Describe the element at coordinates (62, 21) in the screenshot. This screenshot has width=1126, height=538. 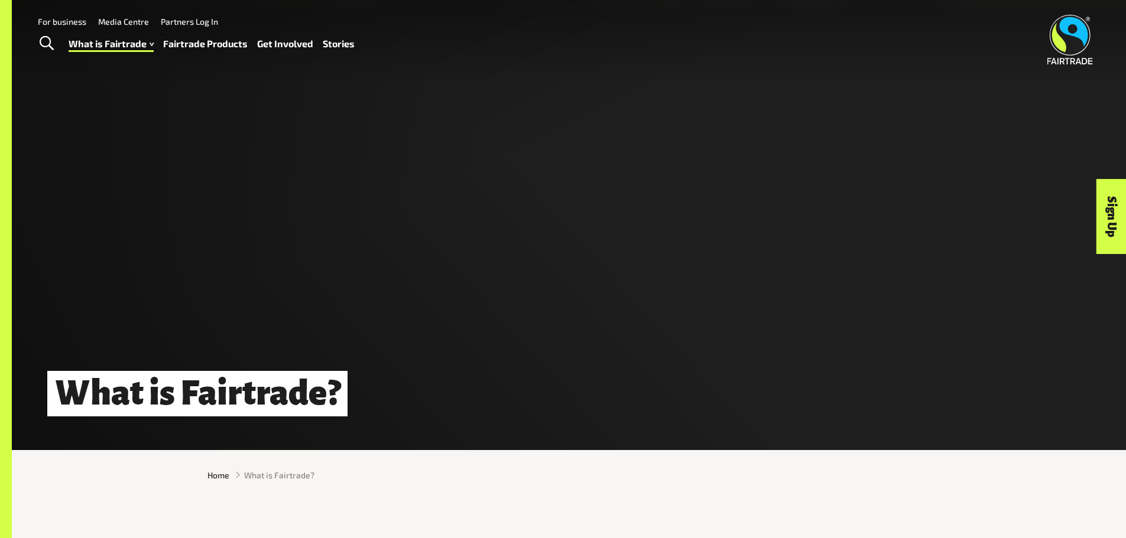
I see `a: For business` at that location.